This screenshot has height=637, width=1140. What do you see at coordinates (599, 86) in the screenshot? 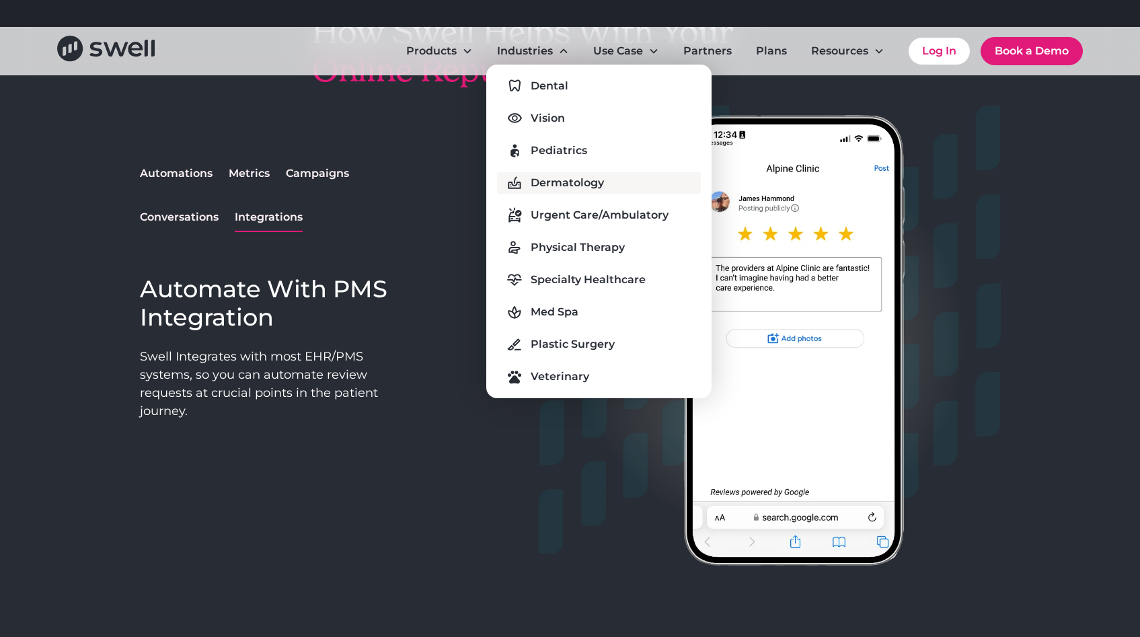
I see `a: Dental` at bounding box center [599, 86].